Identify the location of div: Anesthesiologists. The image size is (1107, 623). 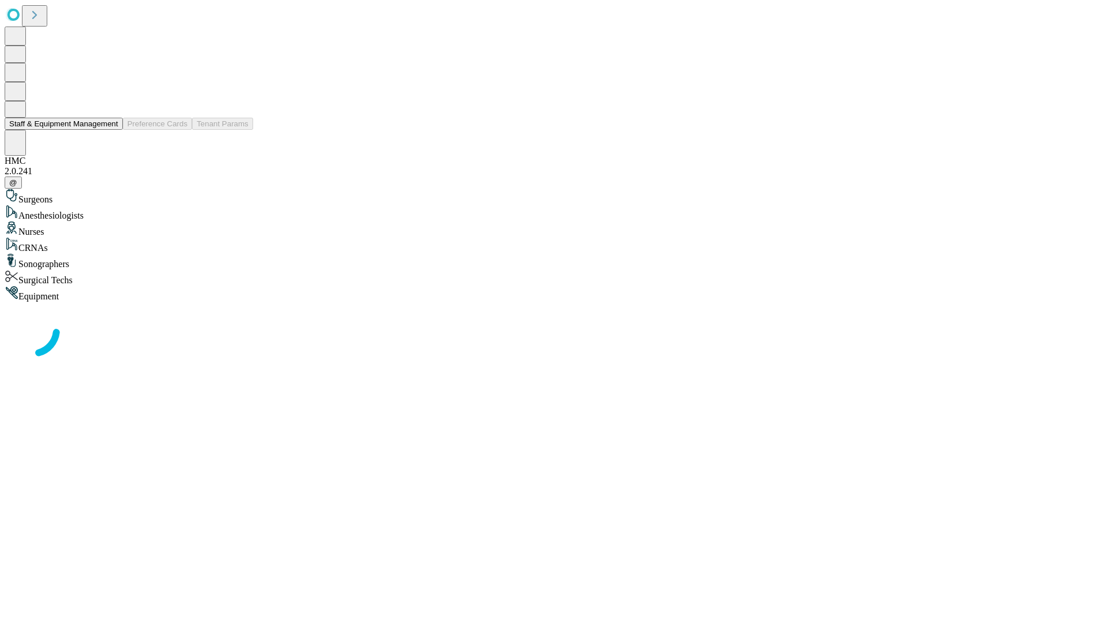
(553, 213).